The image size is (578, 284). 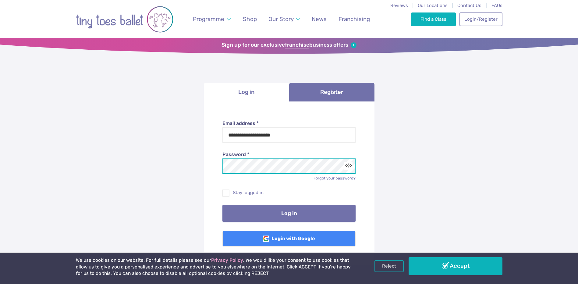 What do you see at coordinates (399, 5) in the screenshot?
I see `span: Reviews` at bounding box center [399, 5].